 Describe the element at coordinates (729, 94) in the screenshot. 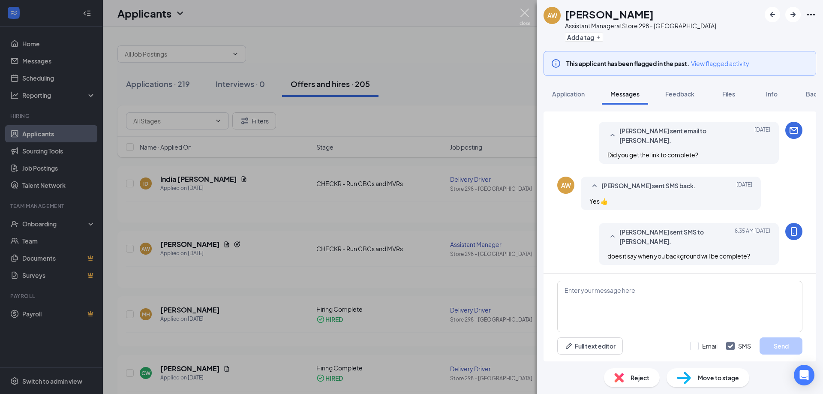

I see `span: Files` at that location.